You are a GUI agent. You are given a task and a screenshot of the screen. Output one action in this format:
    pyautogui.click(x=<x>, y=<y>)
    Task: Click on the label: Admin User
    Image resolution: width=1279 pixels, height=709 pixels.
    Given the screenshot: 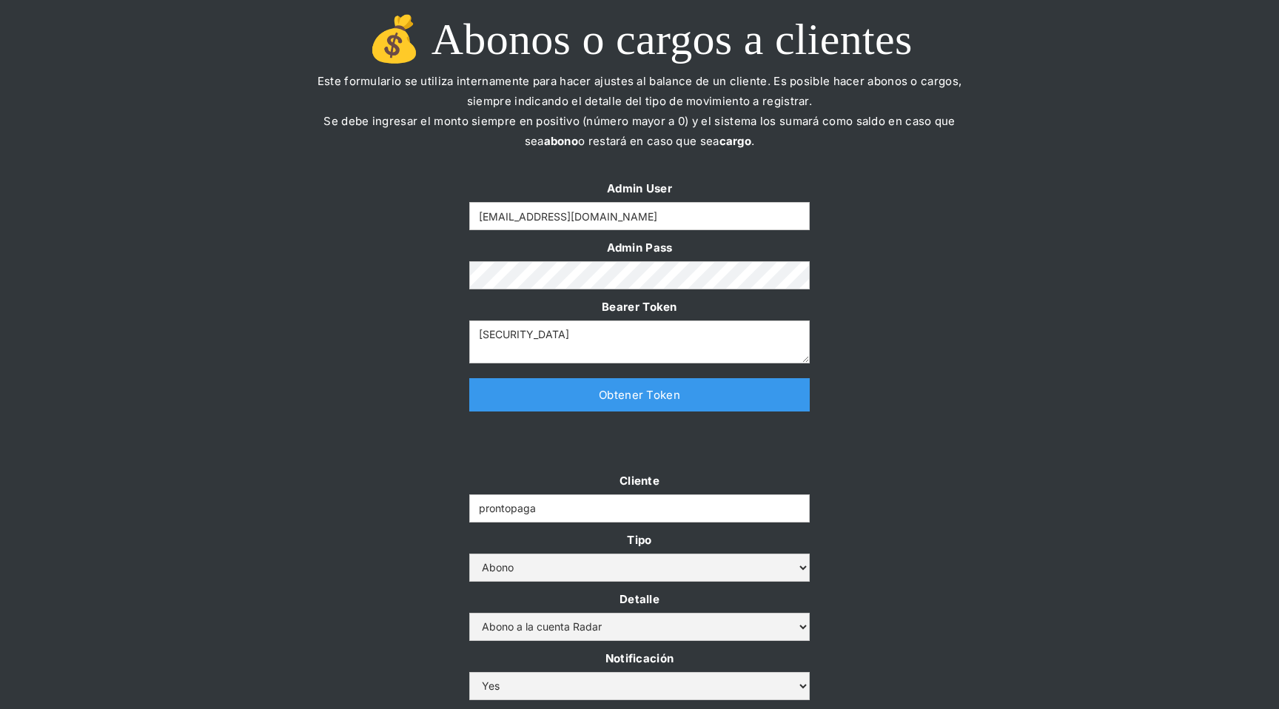 What is the action you would take?
    pyautogui.click(x=640, y=188)
    